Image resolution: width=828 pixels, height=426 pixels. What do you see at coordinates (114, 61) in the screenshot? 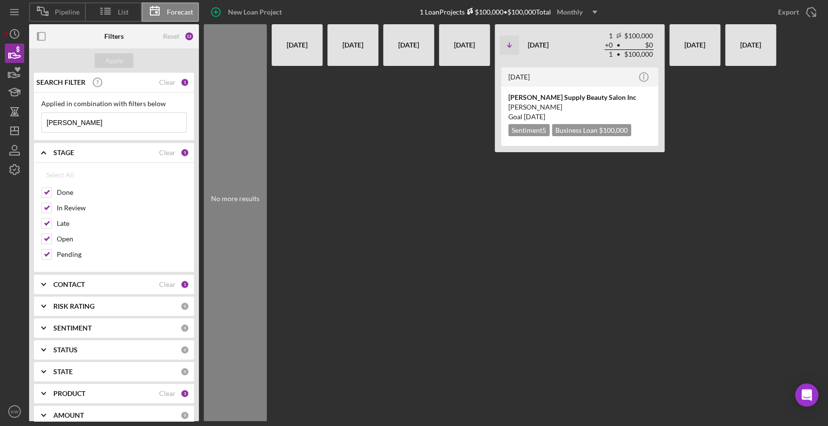
I see `div: Apply` at bounding box center [114, 61].